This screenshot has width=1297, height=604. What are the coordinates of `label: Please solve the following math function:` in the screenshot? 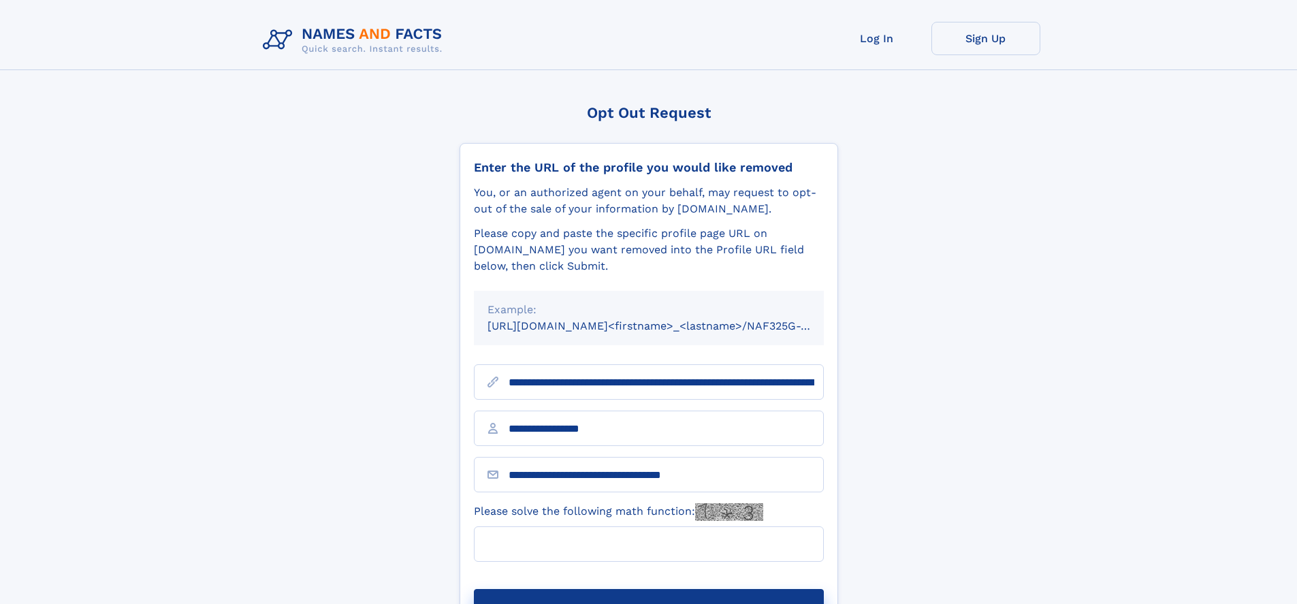 It's located at (618, 512).